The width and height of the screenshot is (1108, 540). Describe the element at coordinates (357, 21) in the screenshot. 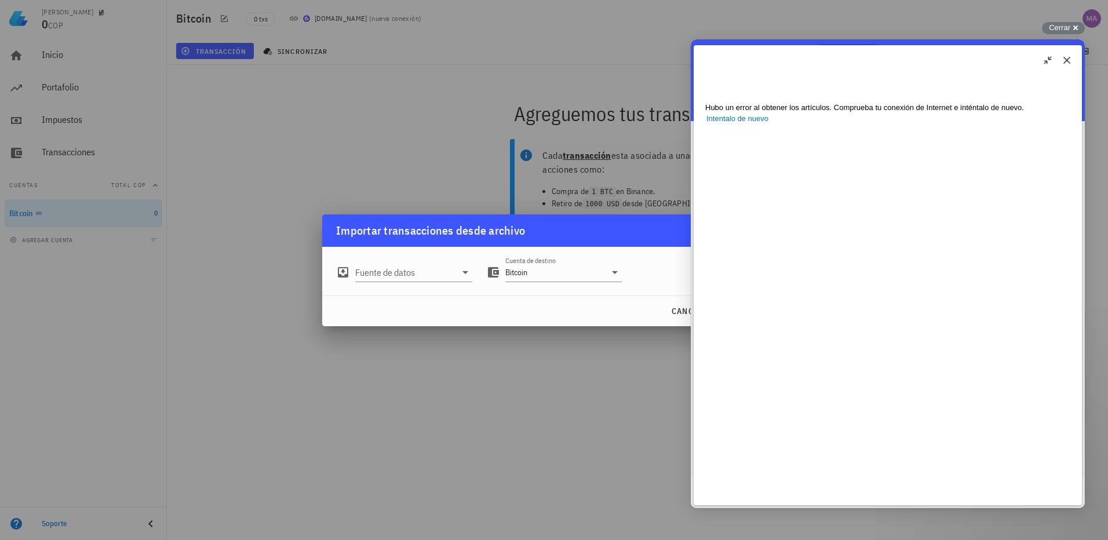

I see `button: Collapse` at that location.